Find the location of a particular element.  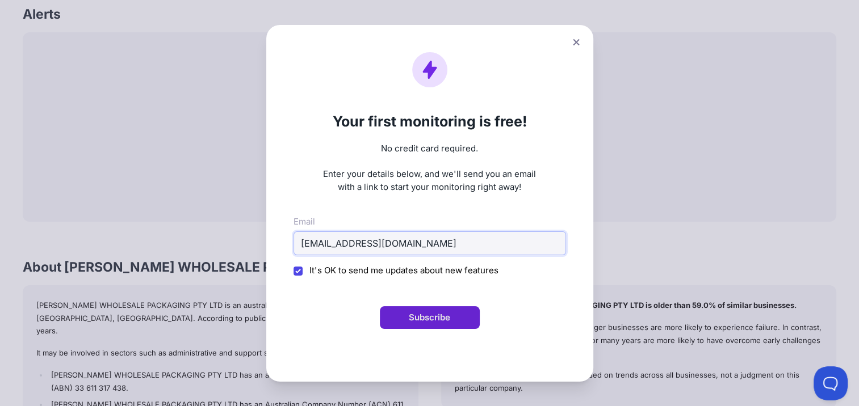

label: Email is located at coordinates (304, 222).